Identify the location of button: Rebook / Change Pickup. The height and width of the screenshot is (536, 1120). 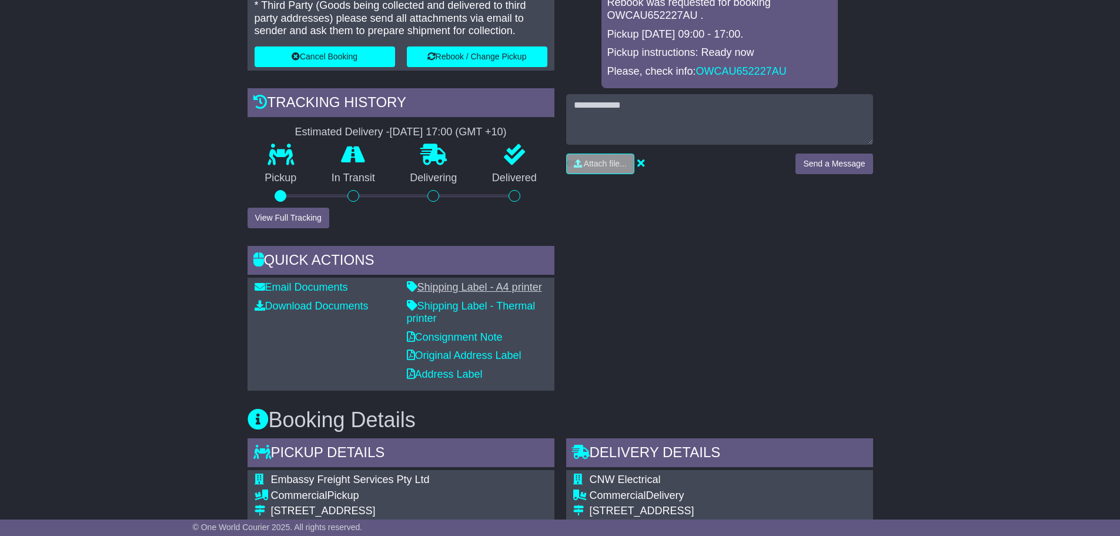
(477, 56).